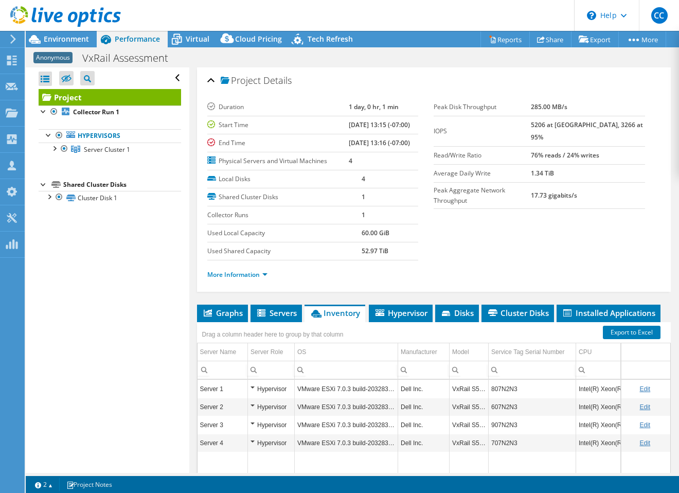  What do you see at coordinates (237, 274) in the screenshot?
I see `a: More Information` at bounding box center [237, 274].